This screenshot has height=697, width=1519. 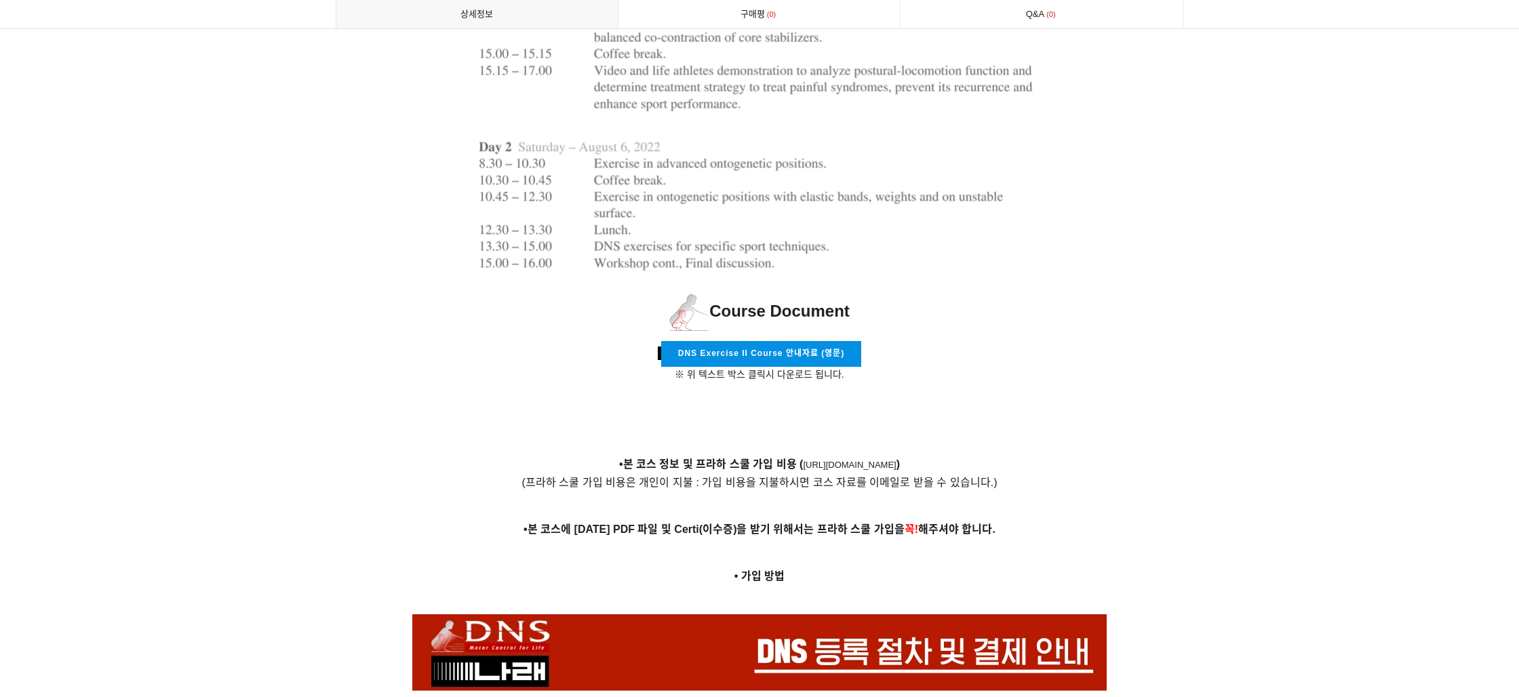 What do you see at coordinates (689, 312) in the screenshot?
I see `img: 1597e3e65a0d2.png` at bounding box center [689, 312].